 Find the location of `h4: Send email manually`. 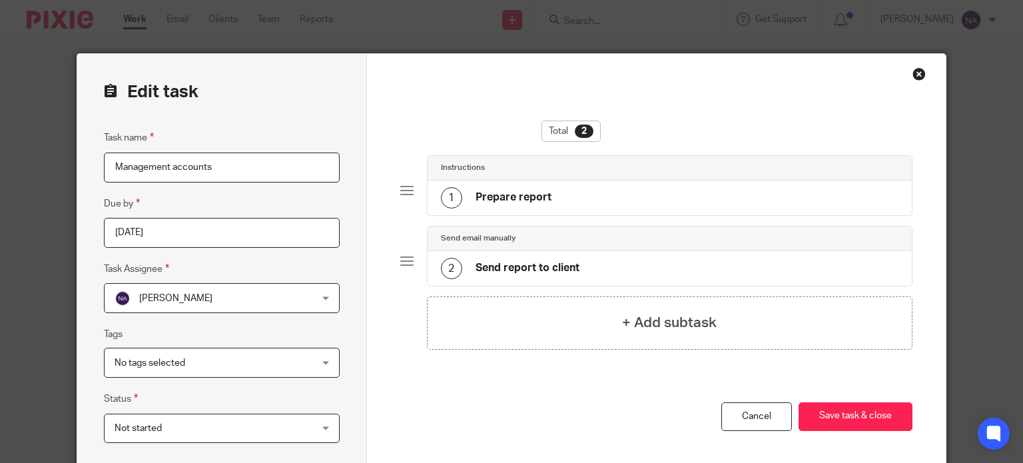

h4: Send email manually is located at coordinates (478, 238).